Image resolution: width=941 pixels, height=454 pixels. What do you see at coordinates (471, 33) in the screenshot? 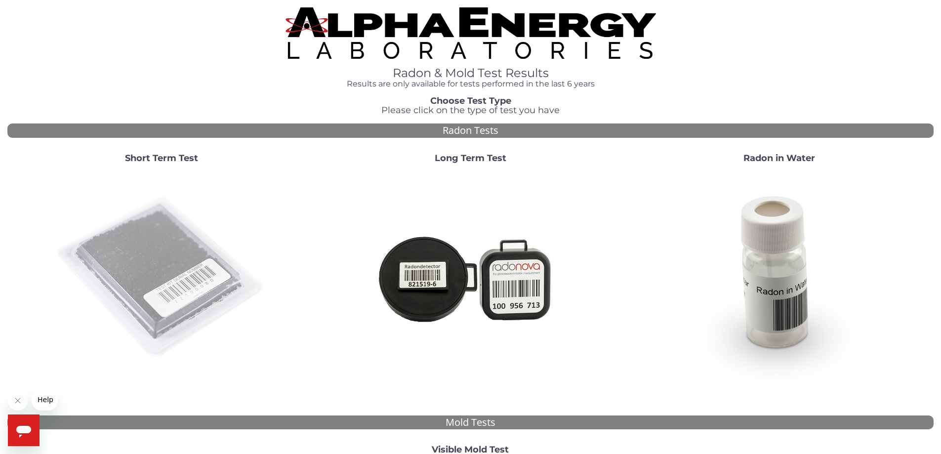
I see `img: TightCrop.jpg` at bounding box center [471, 33].